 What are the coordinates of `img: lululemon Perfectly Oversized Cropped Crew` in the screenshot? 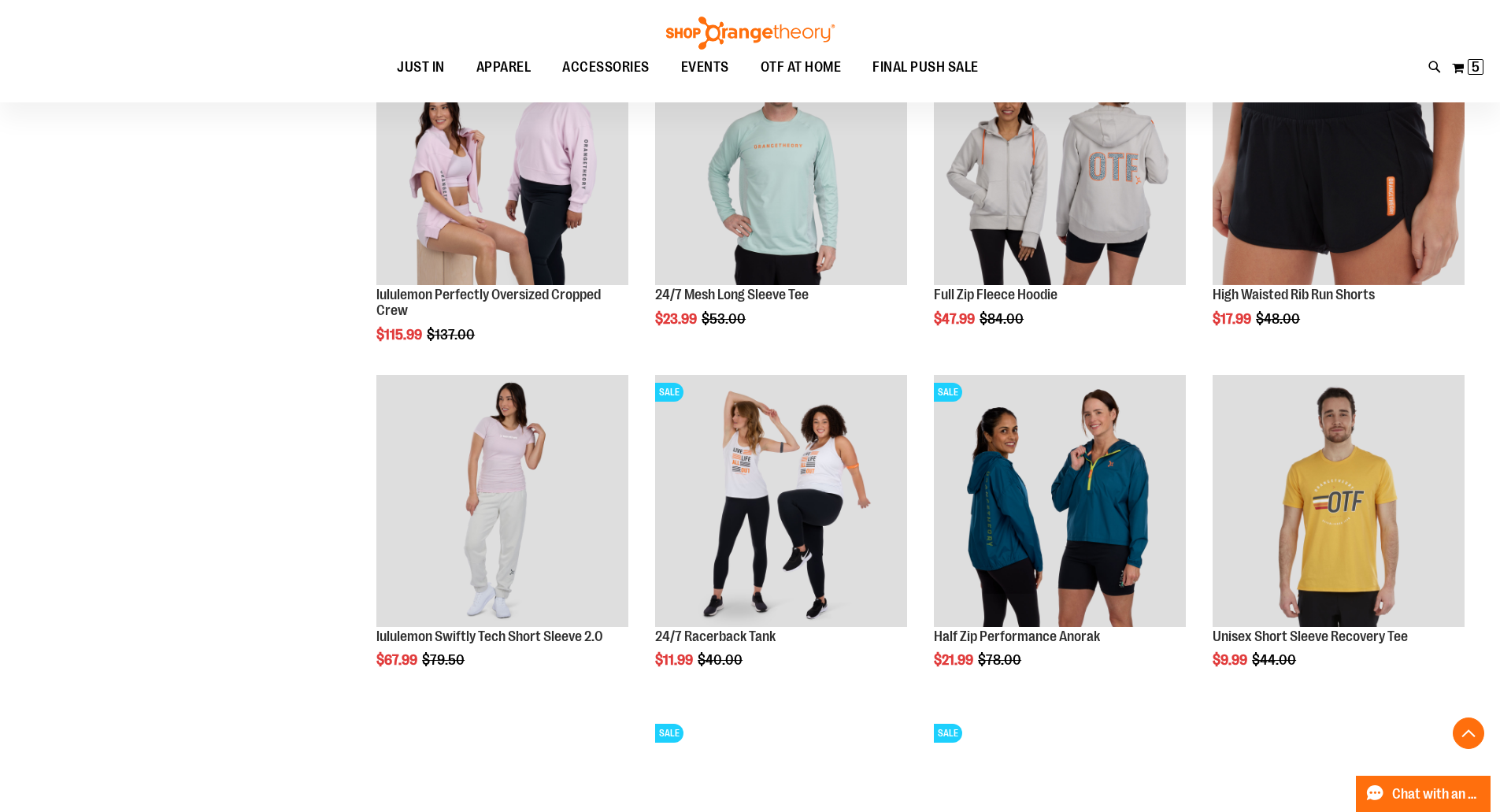 It's located at (502, 159).